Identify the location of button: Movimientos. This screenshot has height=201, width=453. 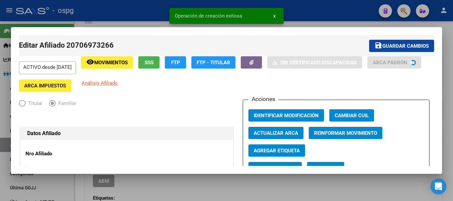
(107, 62).